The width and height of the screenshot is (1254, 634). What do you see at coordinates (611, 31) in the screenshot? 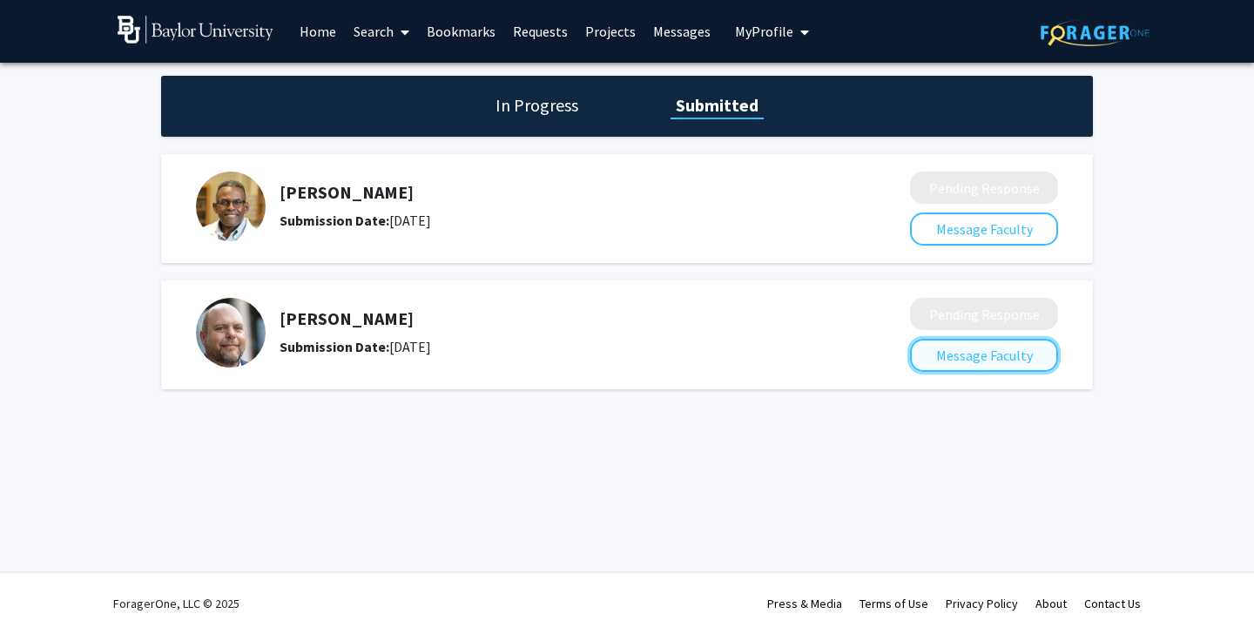
I see `a: Projects` at bounding box center [611, 31].